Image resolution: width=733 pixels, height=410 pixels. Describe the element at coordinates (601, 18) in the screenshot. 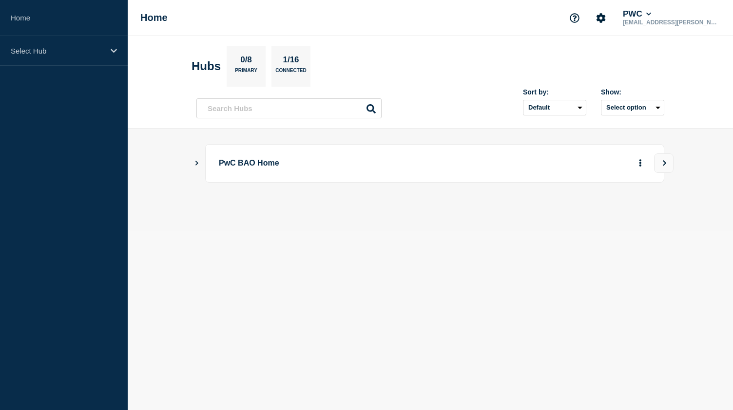

I see `button: Account settings` at that location.